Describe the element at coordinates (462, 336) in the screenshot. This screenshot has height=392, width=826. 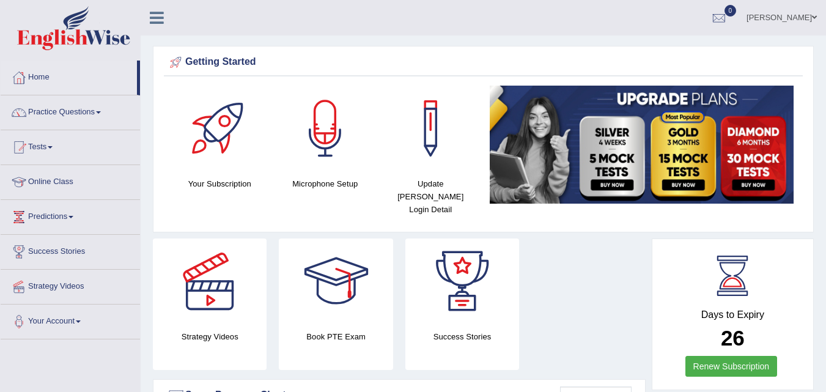
I see `h4: Success Stories` at that location.